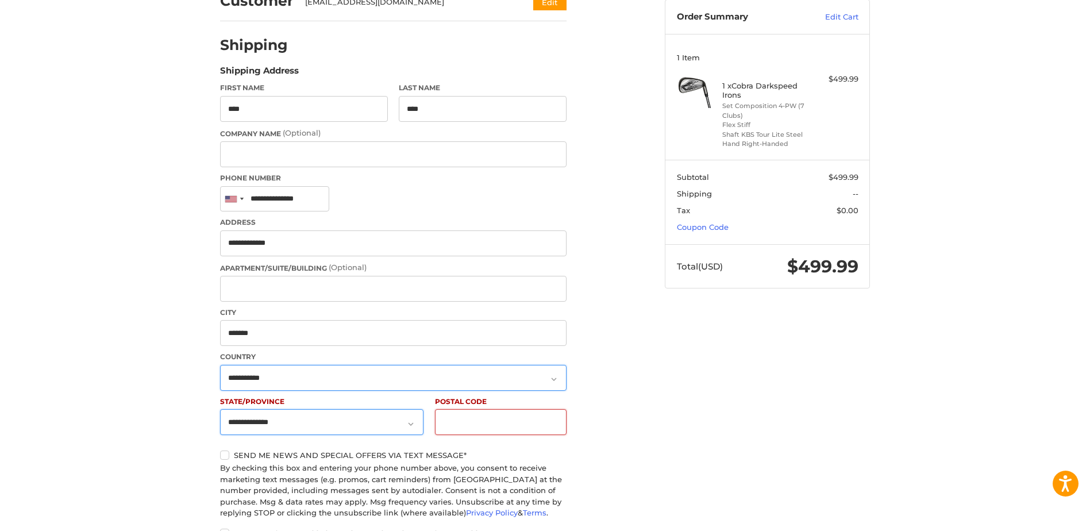  I want to click on label: Country, so click(393, 357).